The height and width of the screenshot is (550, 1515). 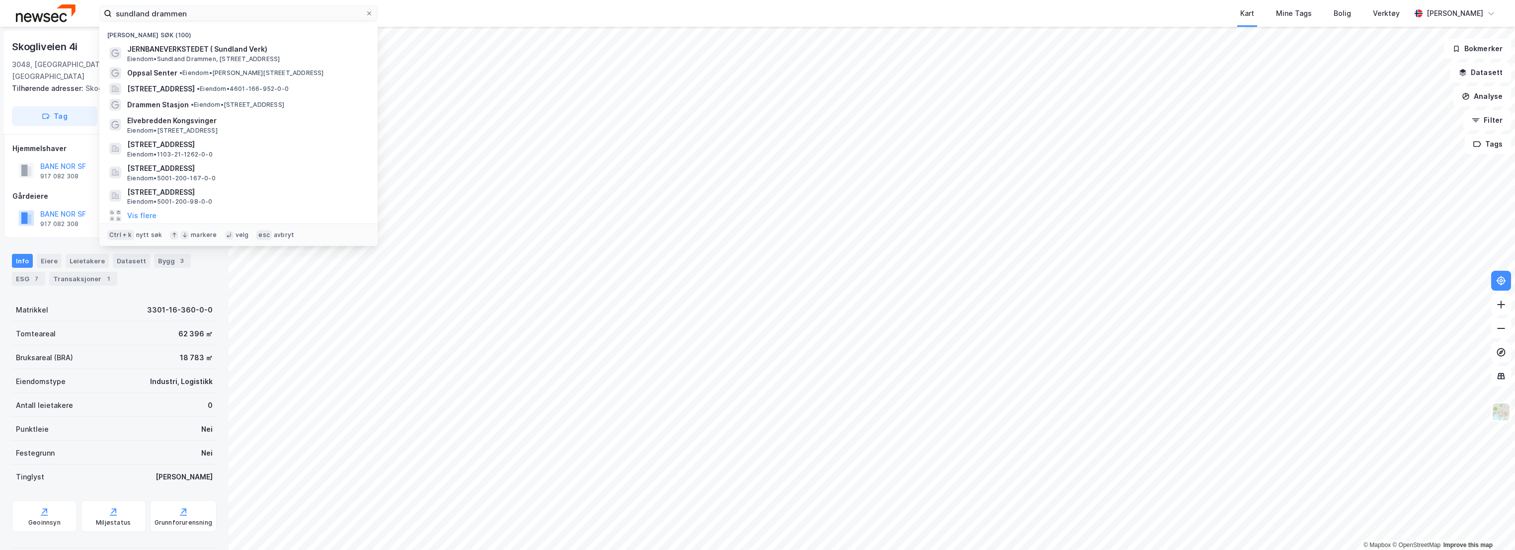 I want to click on div: Tomteareal, so click(x=36, y=334).